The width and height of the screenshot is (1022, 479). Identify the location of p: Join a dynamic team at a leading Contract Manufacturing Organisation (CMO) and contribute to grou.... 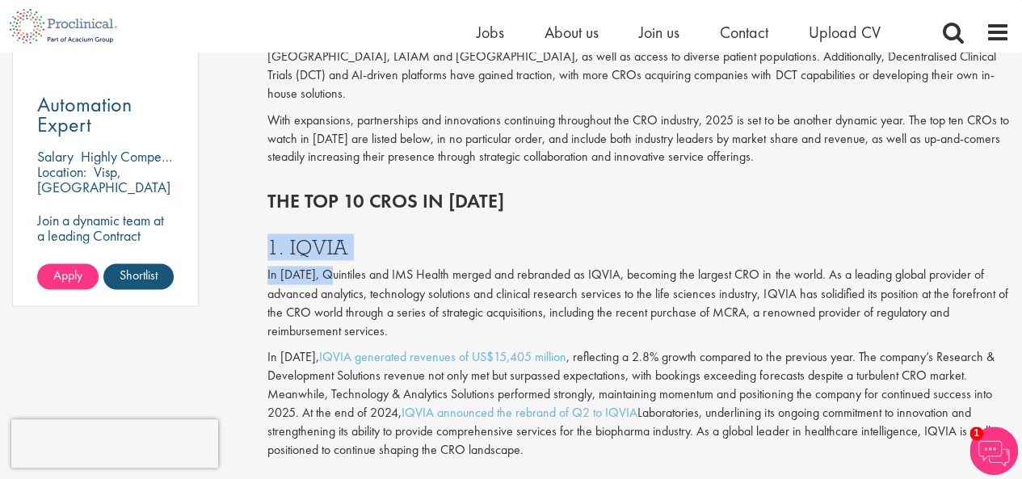
(105, 274).